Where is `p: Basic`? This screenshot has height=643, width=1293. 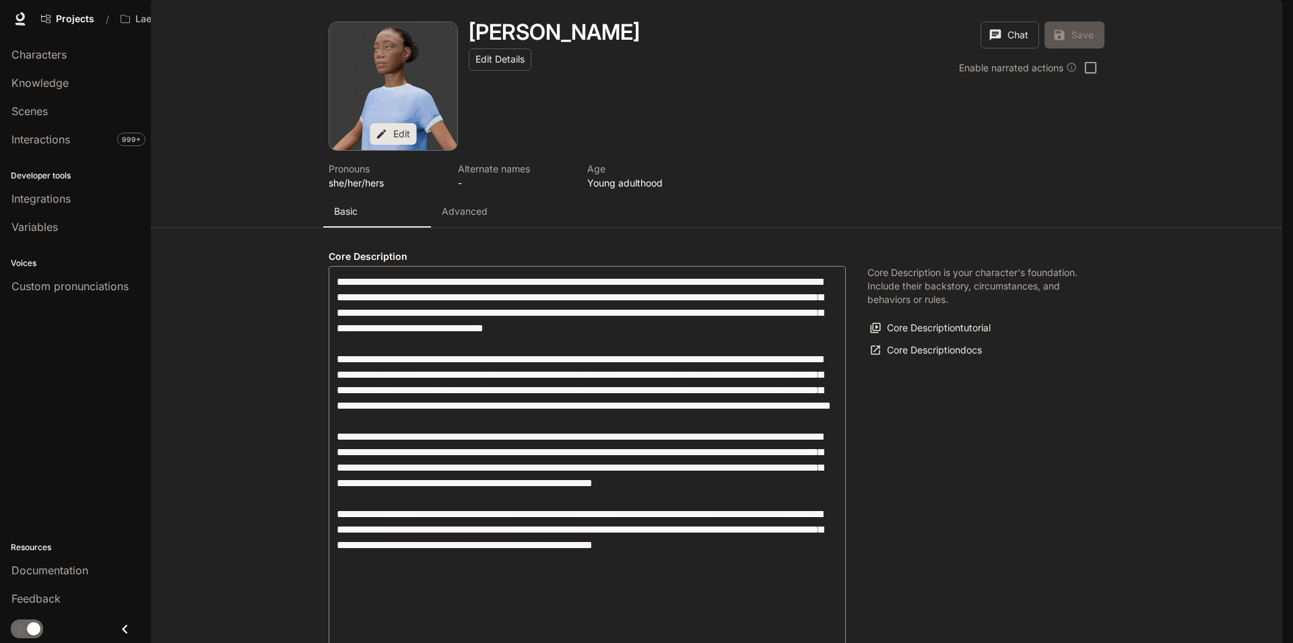 p: Basic is located at coordinates (345, 211).